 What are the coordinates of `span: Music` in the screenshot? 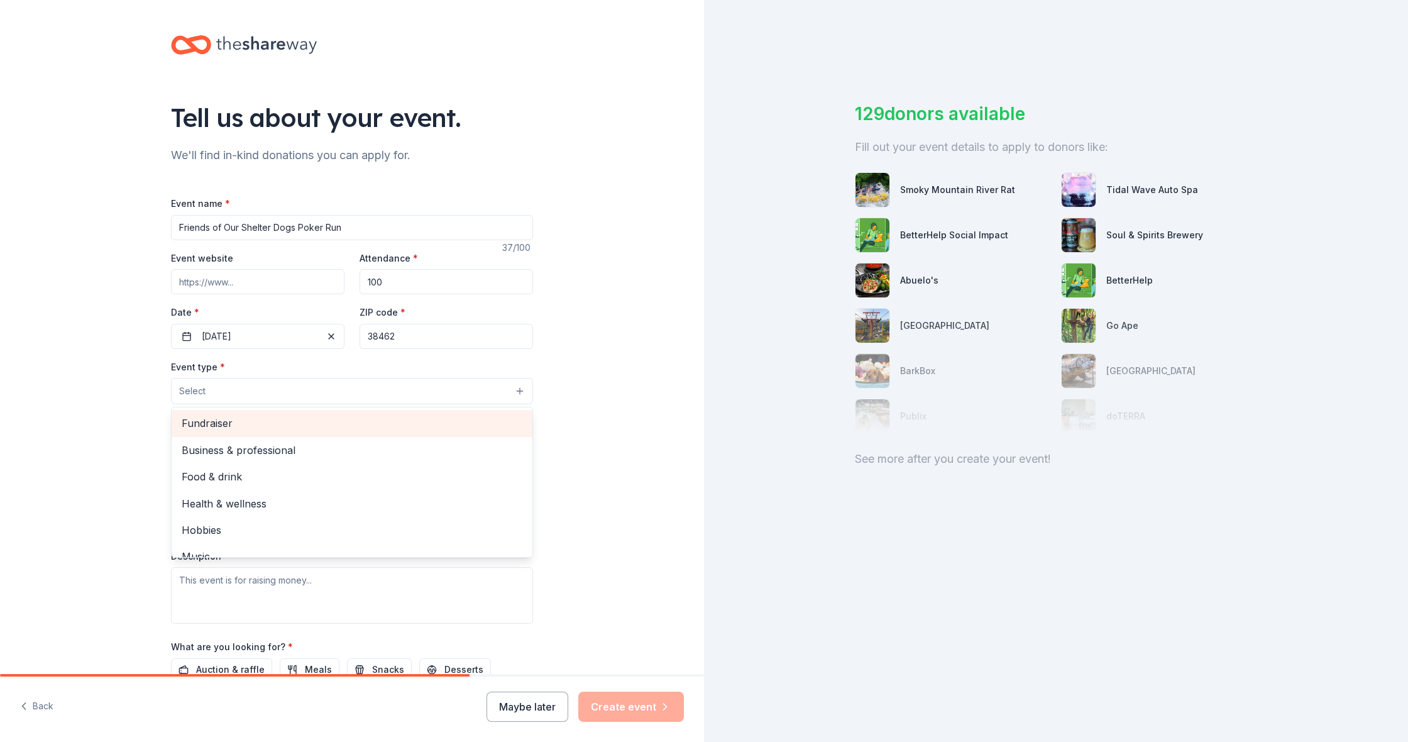 It's located at (352, 556).